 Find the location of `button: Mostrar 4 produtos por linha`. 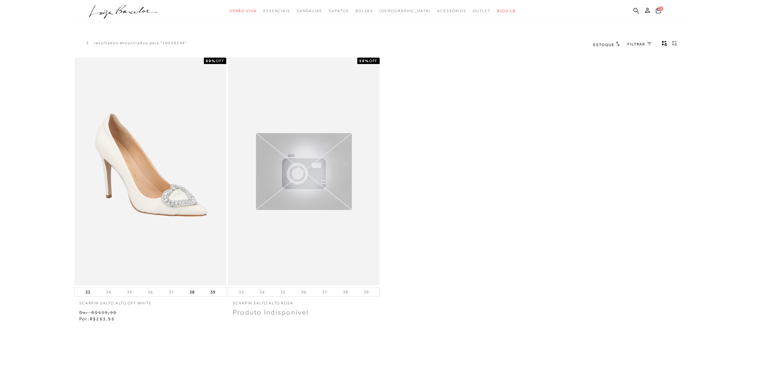

button: Mostrar 4 produtos por linha is located at coordinates (665, 44).